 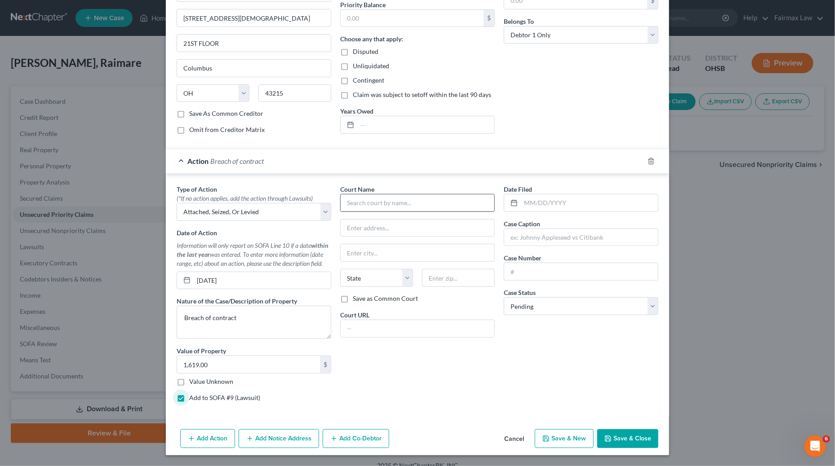 What do you see at coordinates (225, 398) in the screenshot?
I see `label: Add to SOFA #9 (Lawsuit)` at bounding box center [225, 398].